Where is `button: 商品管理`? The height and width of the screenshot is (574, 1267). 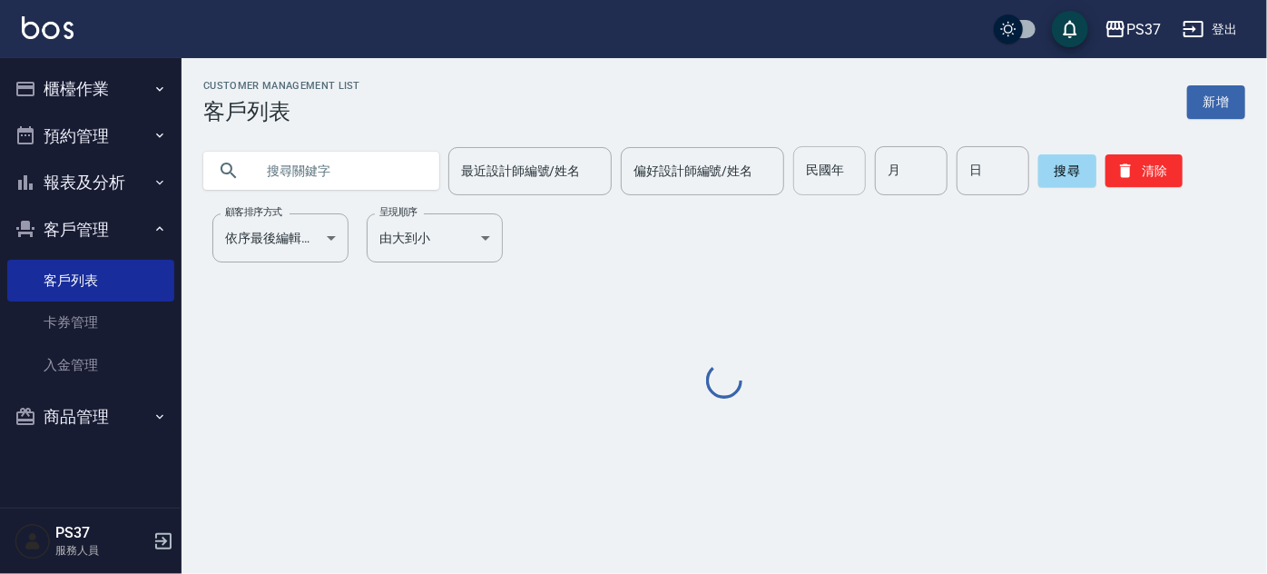 button: 商品管理 is located at coordinates (91, 417).